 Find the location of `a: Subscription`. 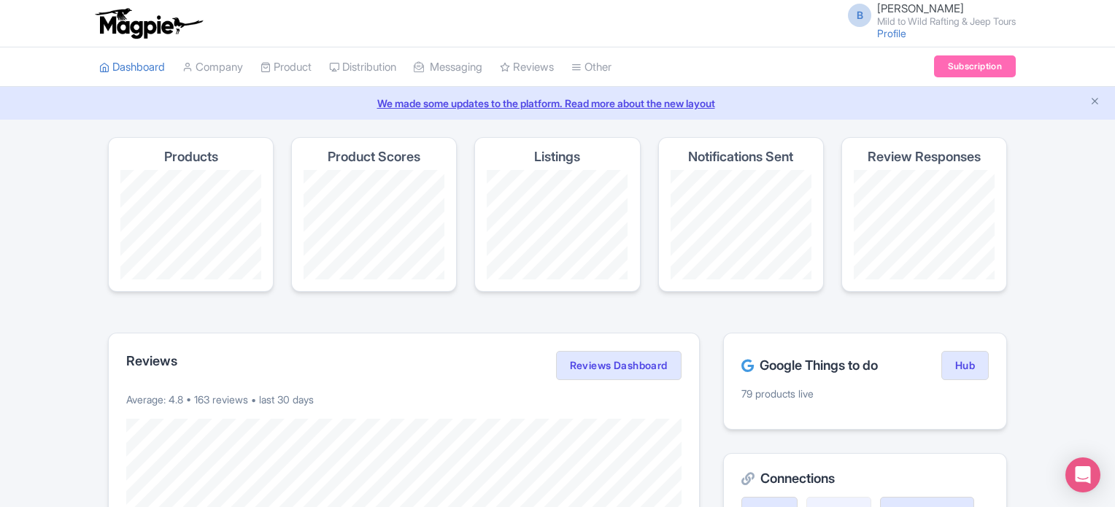

a: Subscription is located at coordinates (975, 66).